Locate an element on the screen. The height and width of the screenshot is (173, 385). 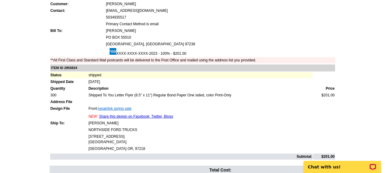
img: amex.gif is located at coordinates (111, 51).